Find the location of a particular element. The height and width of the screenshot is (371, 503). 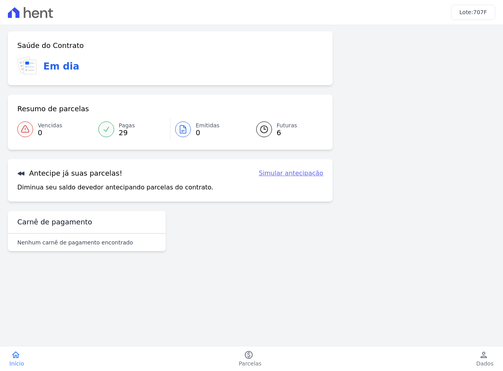

h3: Saúde do Contrato is located at coordinates (50, 46).